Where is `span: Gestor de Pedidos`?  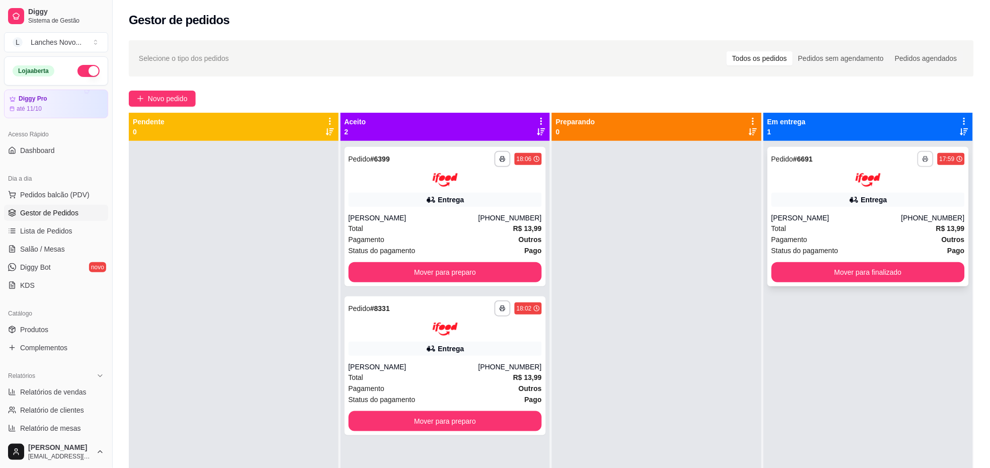
span: Gestor de Pedidos is located at coordinates (49, 213).